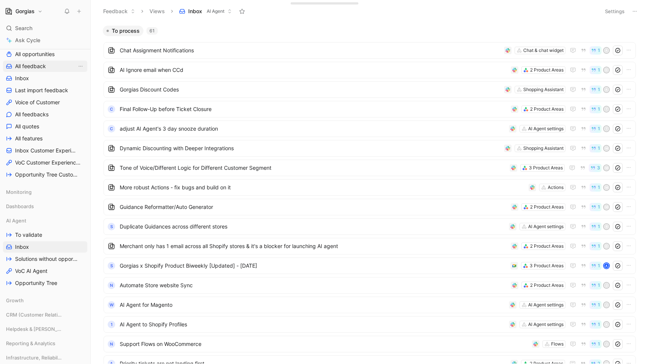 Image resolution: width=649 pixels, height=364 pixels. Describe the element at coordinates (46, 151) in the screenshot. I see `span: Inbox Customer Experience` at that location.